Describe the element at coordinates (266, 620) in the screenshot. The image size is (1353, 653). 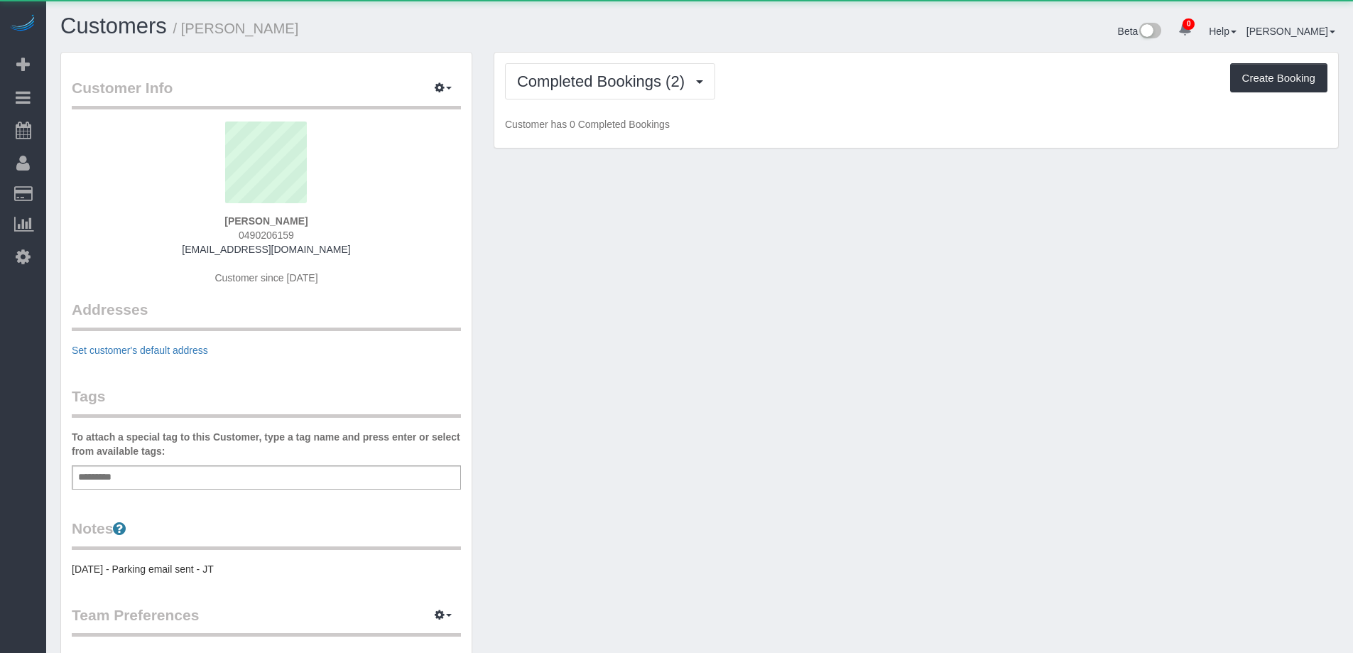
I see `legend: Team Preferences` at that location.